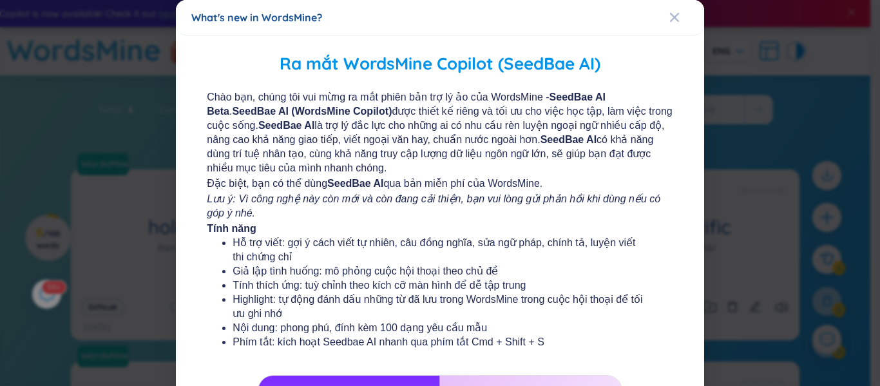 This screenshot has height=386, width=880. What do you see at coordinates (440, 271) in the screenshot?
I see `li: Giả lập tình huống: mô phỏng cuộc hội thoại theo chủ đề` at bounding box center [440, 271].